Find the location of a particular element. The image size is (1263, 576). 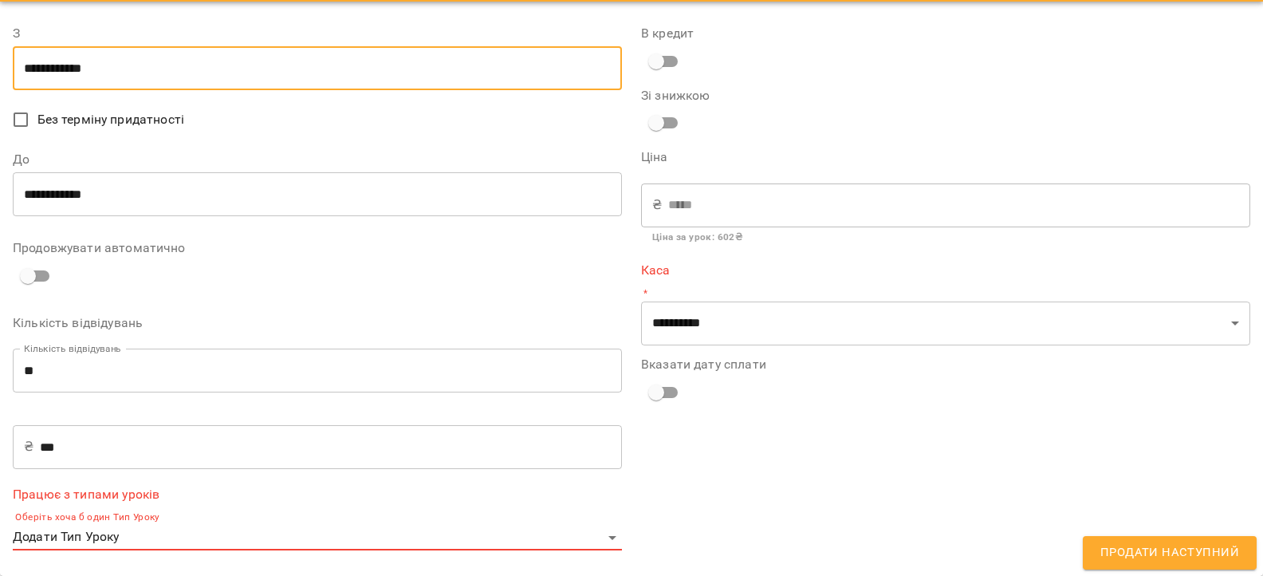

label: До is located at coordinates (317, 159).